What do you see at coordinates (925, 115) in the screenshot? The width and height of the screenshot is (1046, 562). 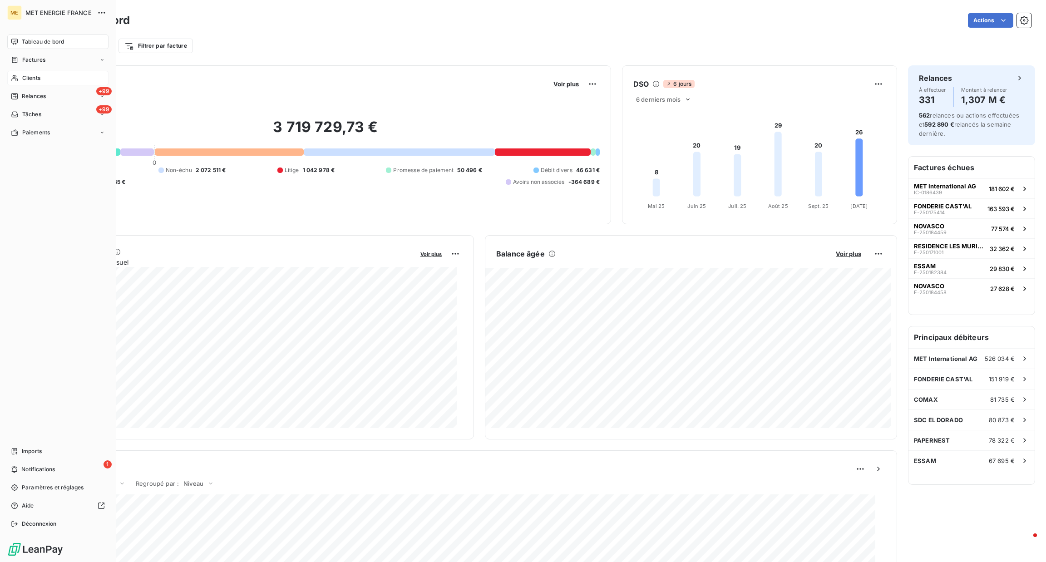 I see `span: 562` at bounding box center [925, 115].